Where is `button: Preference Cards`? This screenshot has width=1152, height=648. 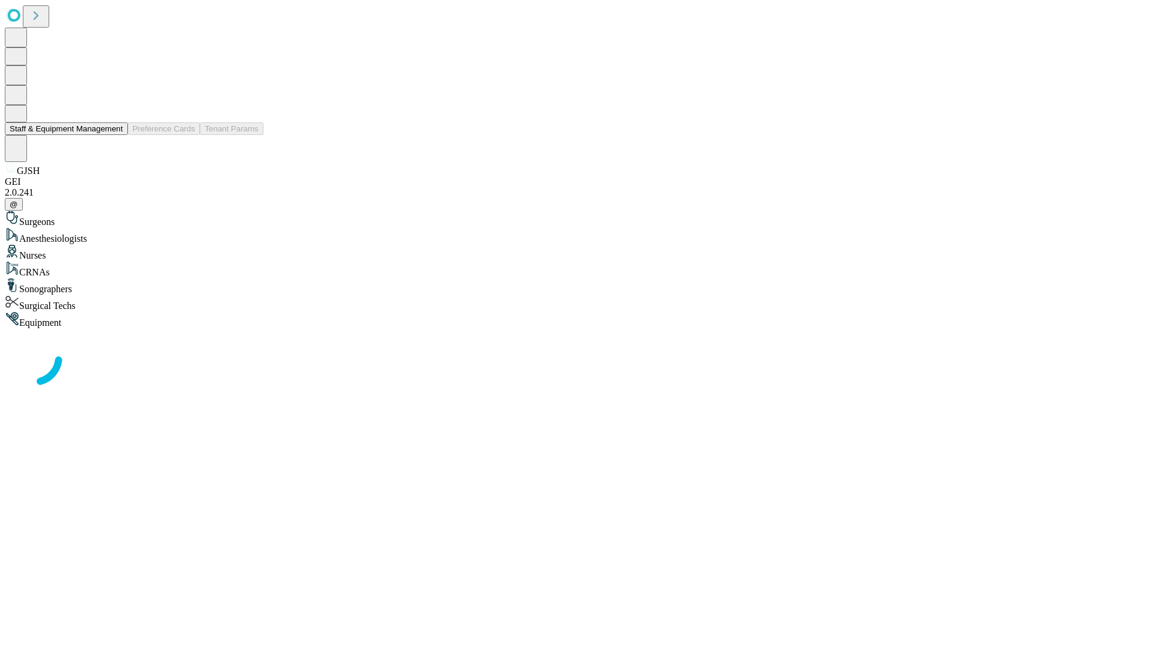
button: Preference Cards is located at coordinates (164, 128).